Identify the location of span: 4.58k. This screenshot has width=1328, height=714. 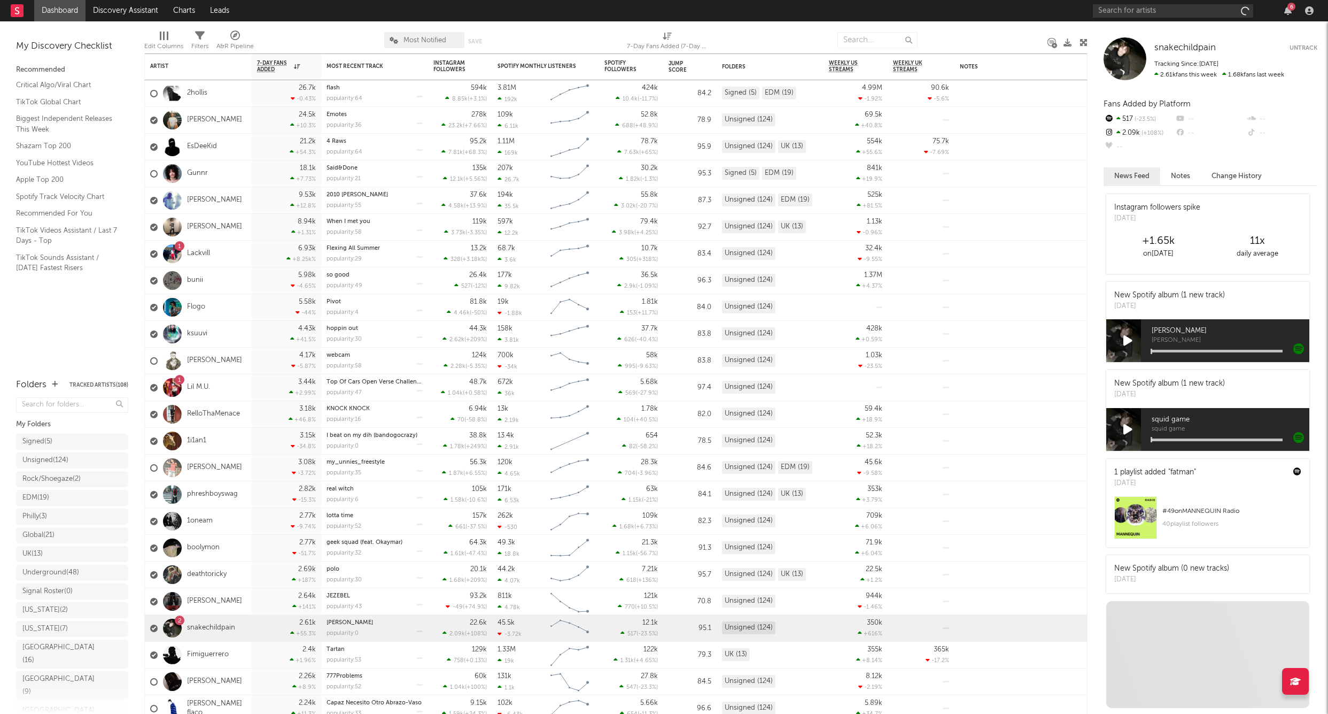
(456, 206).